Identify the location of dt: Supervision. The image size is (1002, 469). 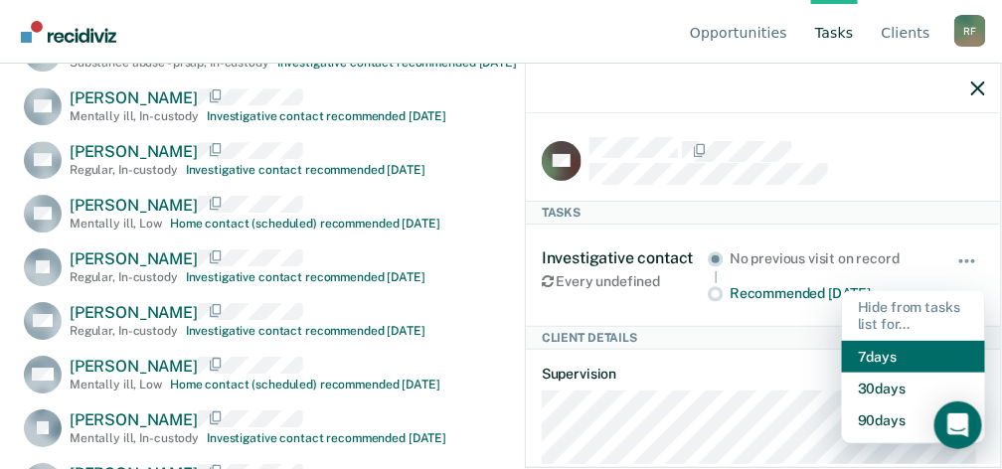
(763, 374).